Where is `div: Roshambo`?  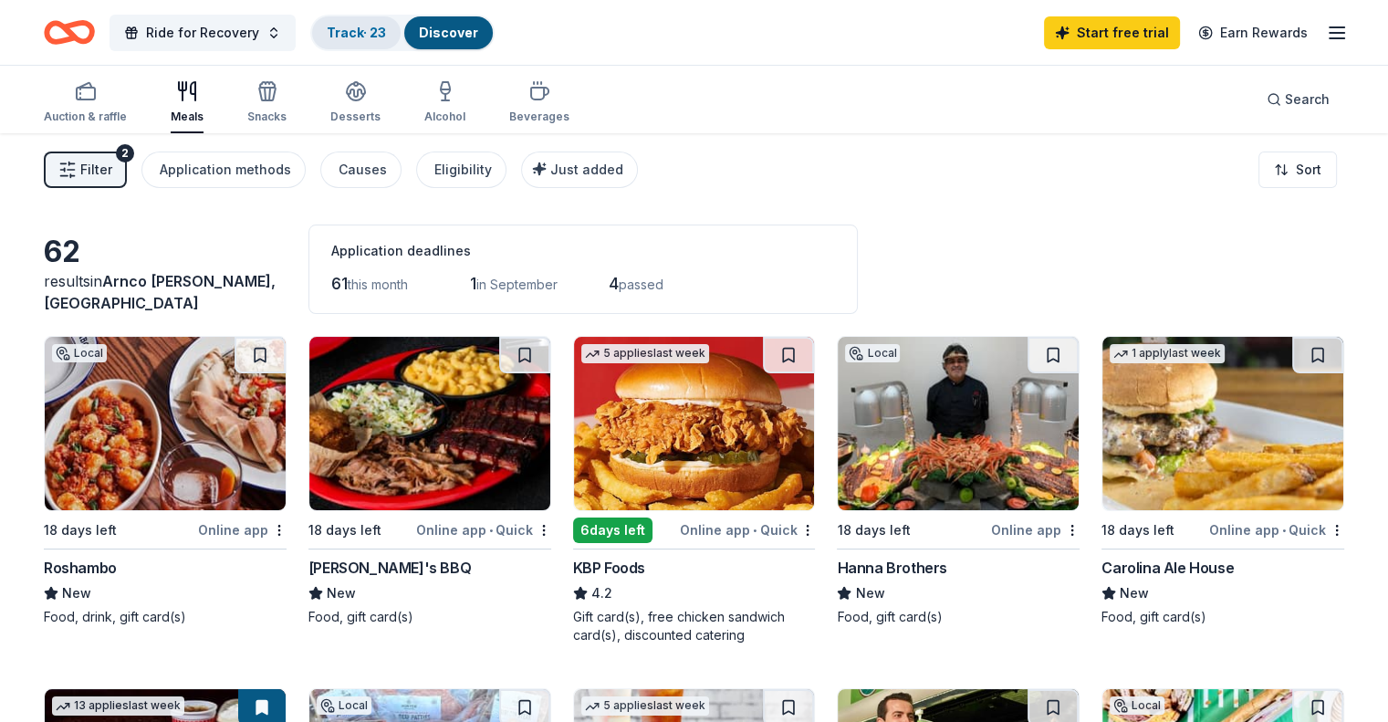
div: Roshambo is located at coordinates (80, 568).